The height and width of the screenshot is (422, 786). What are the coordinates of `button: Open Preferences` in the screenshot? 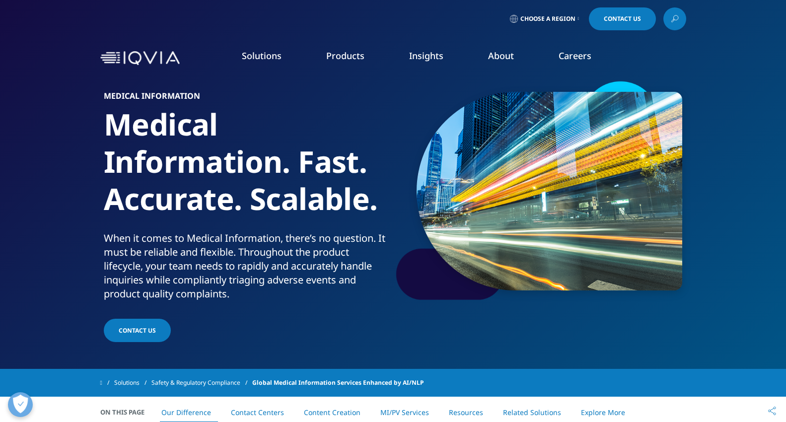 It's located at (20, 405).